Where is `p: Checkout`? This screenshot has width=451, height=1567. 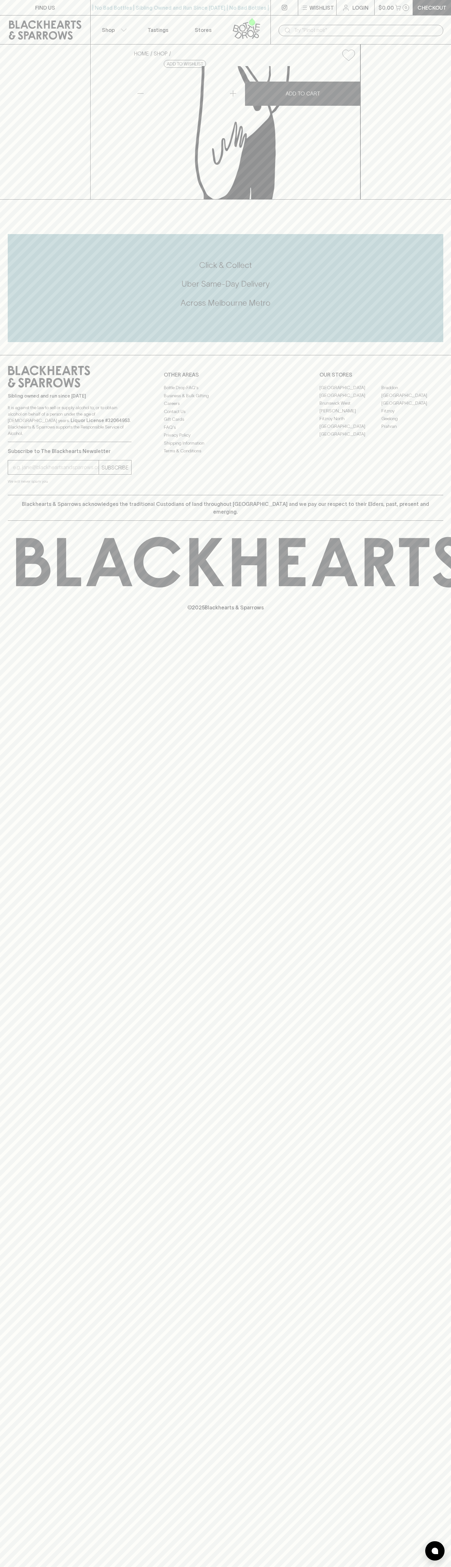 p: Checkout is located at coordinates (432, 8).